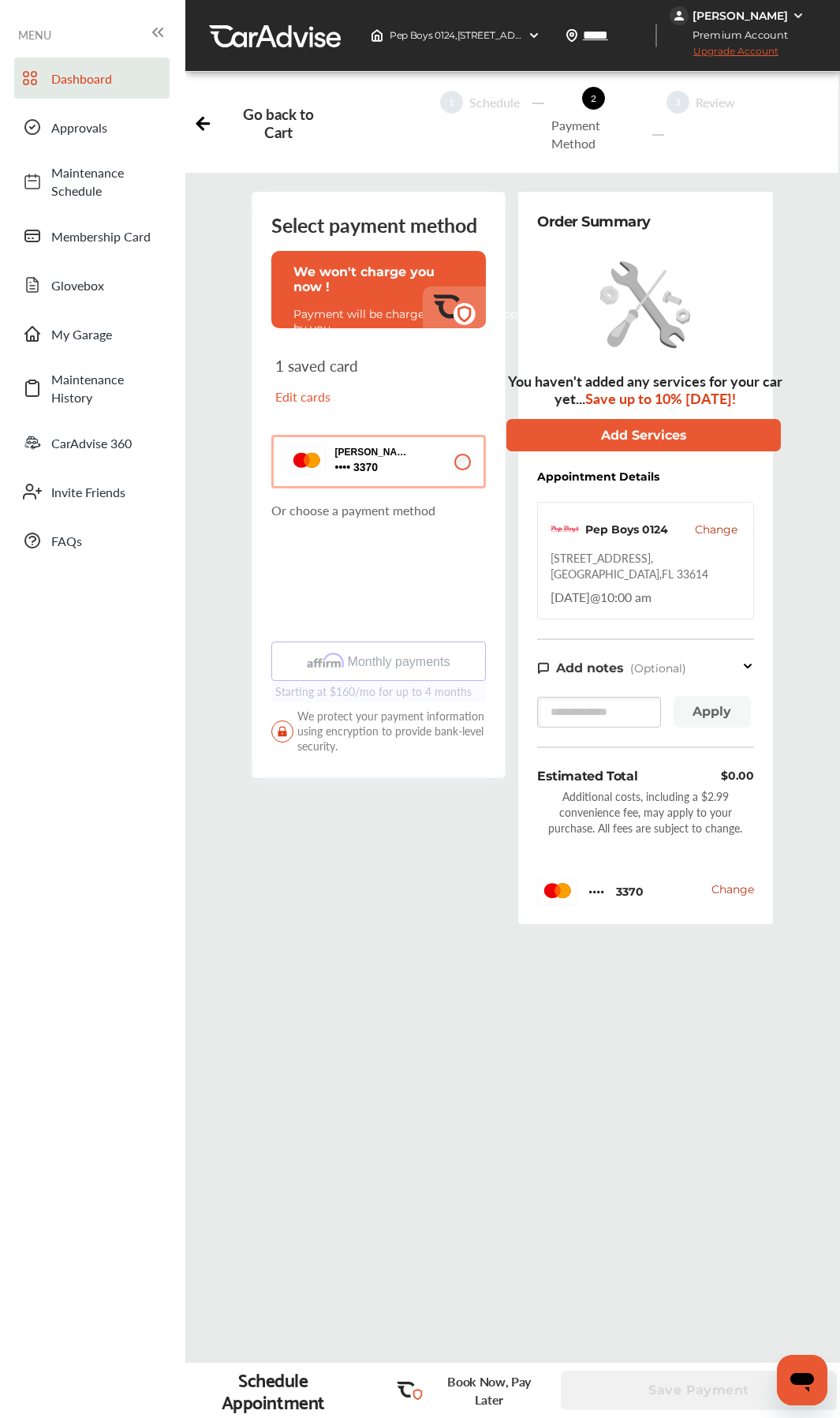 This screenshot has width=840, height=1418. I want to click on a: Maintenance Schedule, so click(92, 182).